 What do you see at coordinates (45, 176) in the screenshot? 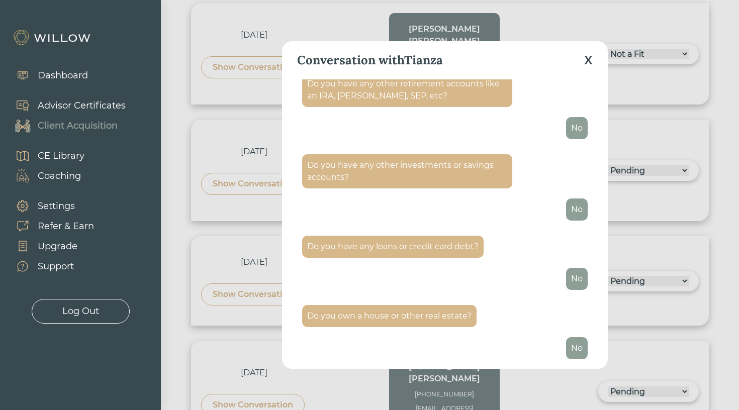
I see `a: Coaching` at bounding box center [45, 176].